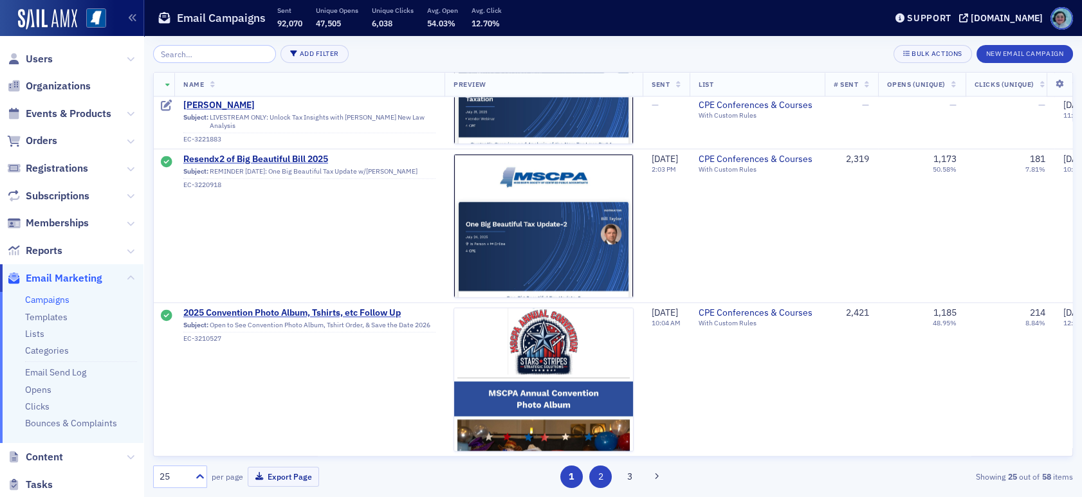  Describe the element at coordinates (57, 169) in the screenshot. I see `span: Registrations` at that location.